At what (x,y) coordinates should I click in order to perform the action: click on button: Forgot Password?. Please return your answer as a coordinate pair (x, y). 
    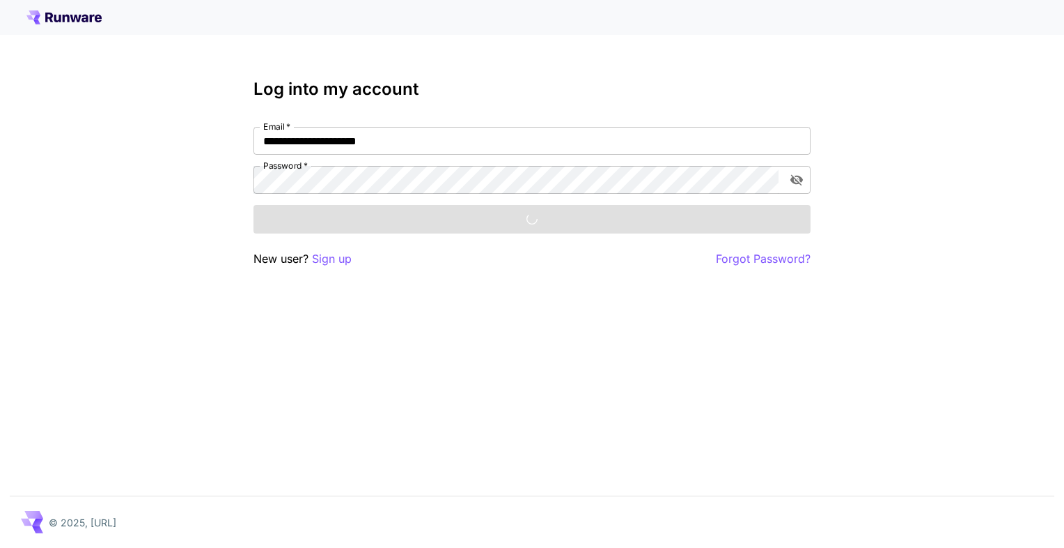
    Looking at the image, I should click on (763, 258).